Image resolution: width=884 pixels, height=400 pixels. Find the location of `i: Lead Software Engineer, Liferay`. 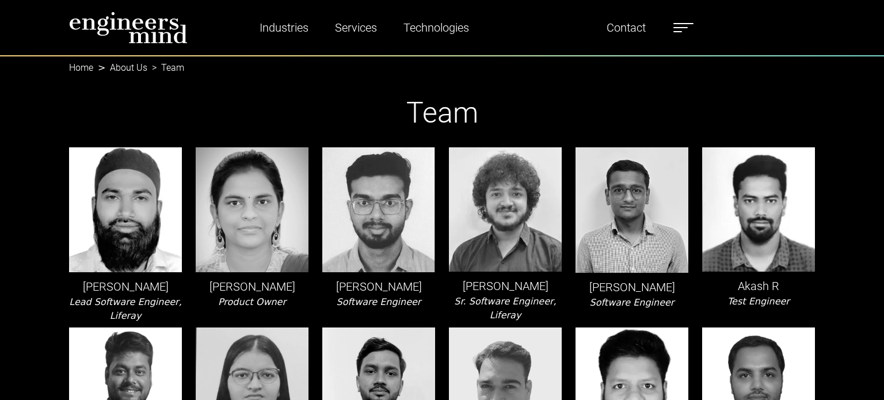

i: Lead Software Engineer, Liferay is located at coordinates (125, 308).